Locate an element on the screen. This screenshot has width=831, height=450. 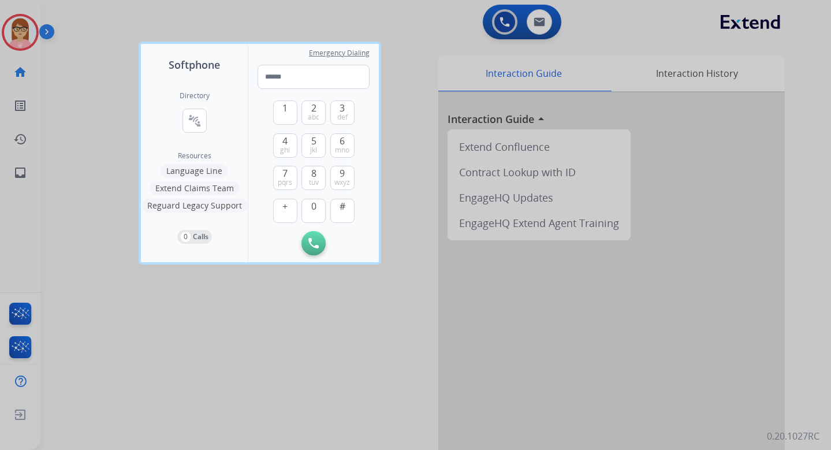
span: mno is located at coordinates (342, 150).